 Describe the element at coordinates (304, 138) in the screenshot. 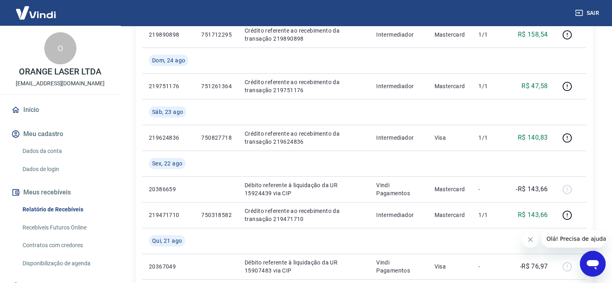

I see `p: Crédito referente ao recebimento da transação 219624836` at that location.